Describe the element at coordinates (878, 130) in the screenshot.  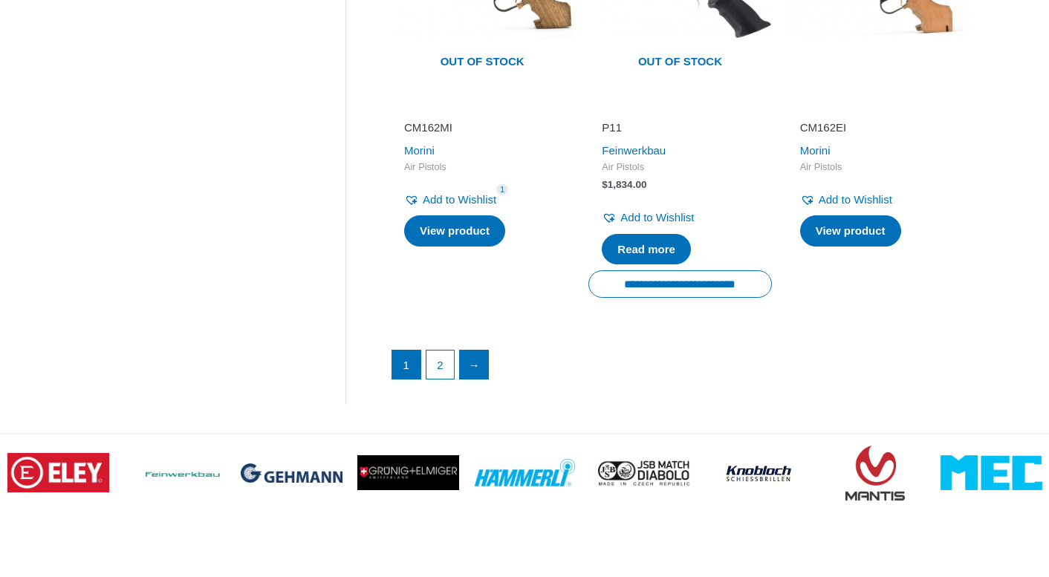
I see `a: CM162EI` at that location.